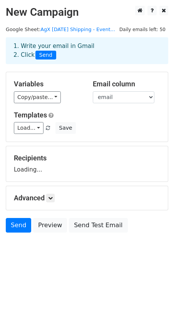  Describe the element at coordinates (28, 128) in the screenshot. I see `a: Load...` at that location.